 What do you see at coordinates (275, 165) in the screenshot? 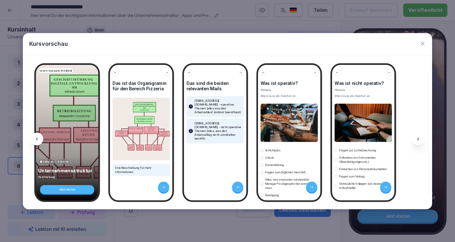
I see `p: Krankmeldung` at bounding box center [275, 165].